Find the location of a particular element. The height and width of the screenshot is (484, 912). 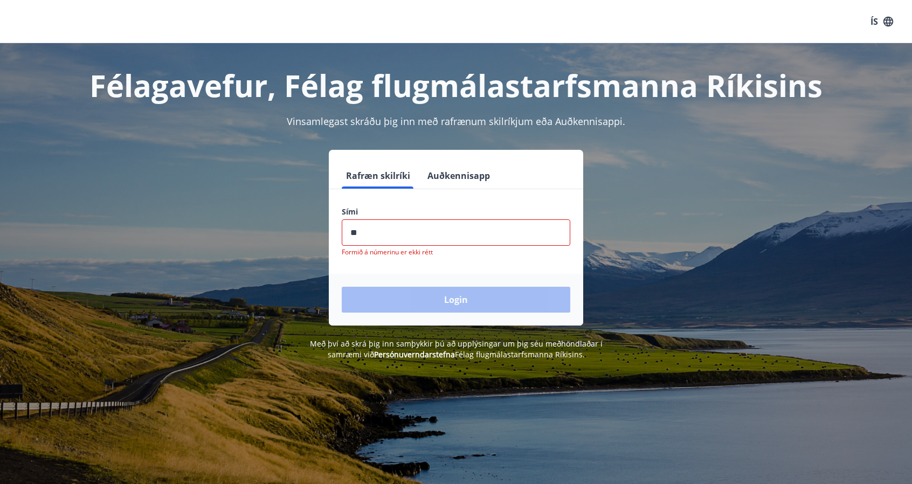

a: Persónuverndarstefna is located at coordinates (414, 354).